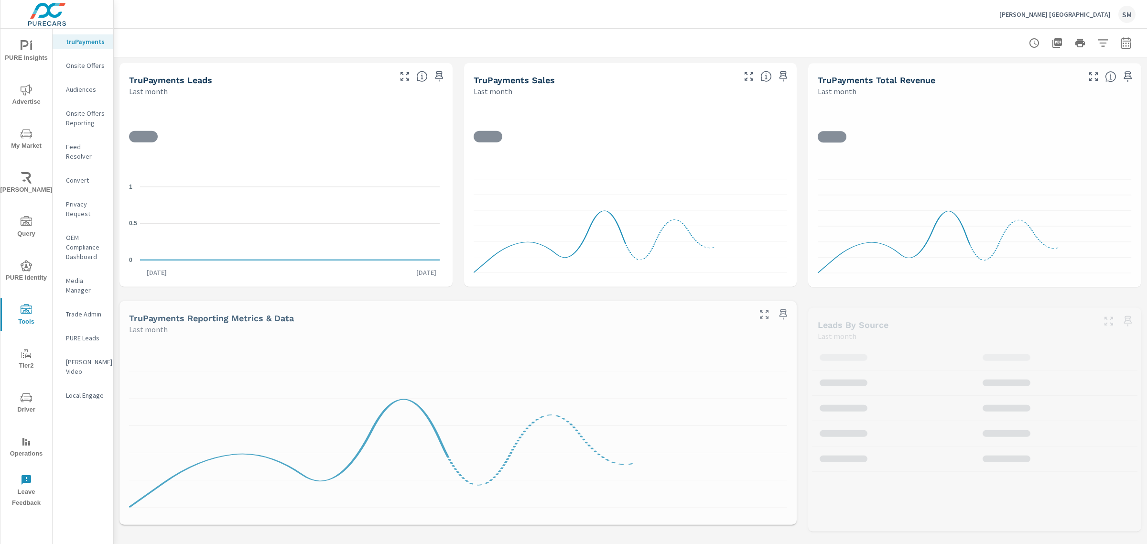 The image size is (1147, 544). I want to click on text: 0, so click(130, 260).